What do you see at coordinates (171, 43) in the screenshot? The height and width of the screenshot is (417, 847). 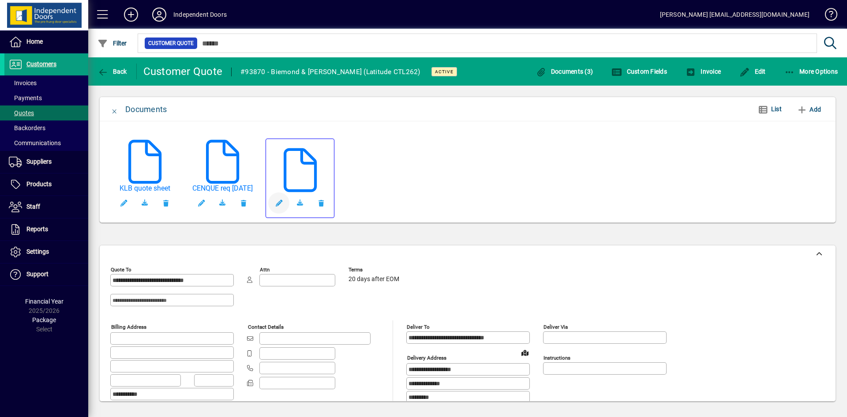 I see `span: Customer Quote` at bounding box center [171, 43].